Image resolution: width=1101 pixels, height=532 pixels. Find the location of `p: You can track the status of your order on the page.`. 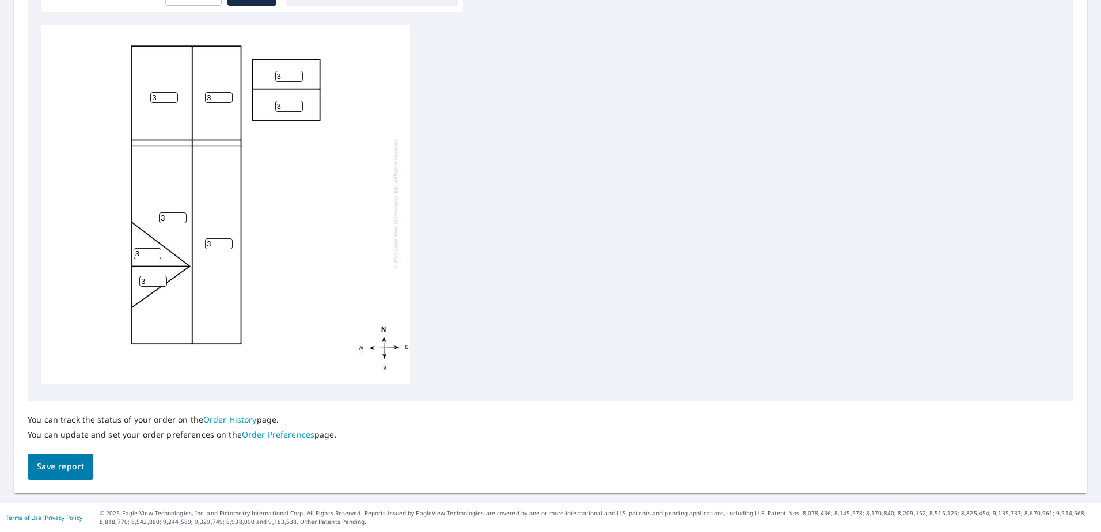

p: You can track the status of your order on the page. is located at coordinates (182, 420).